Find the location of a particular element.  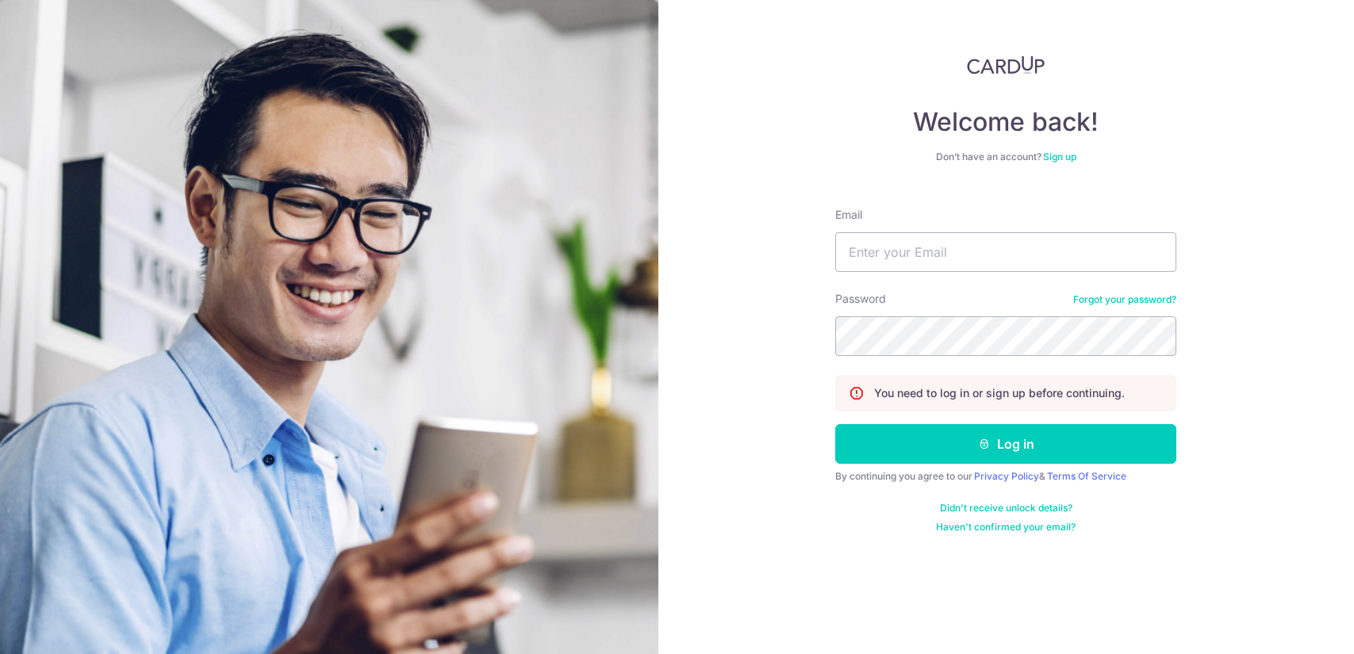

p: You need to log in or sign up before continuing. is located at coordinates (999, 393).